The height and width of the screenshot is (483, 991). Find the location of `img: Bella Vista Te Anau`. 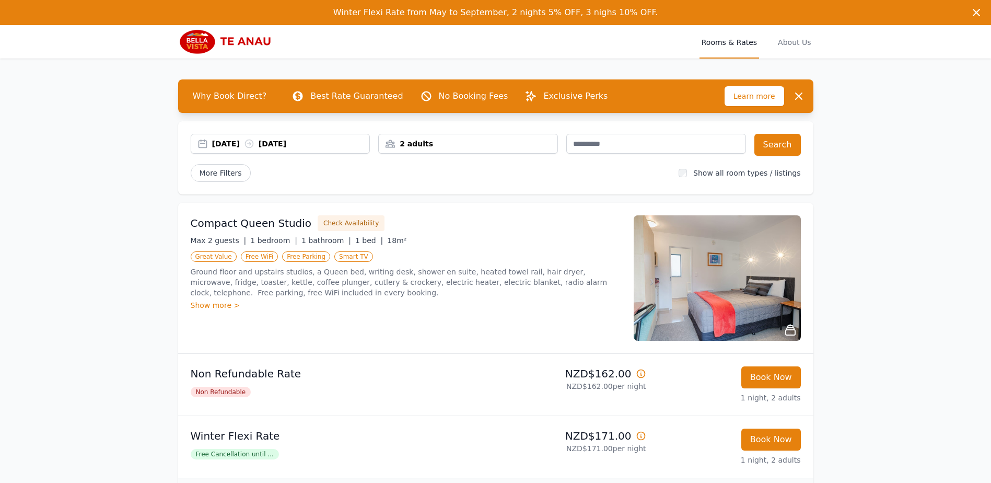

img: Bella Vista Te Anau is located at coordinates (228, 42).